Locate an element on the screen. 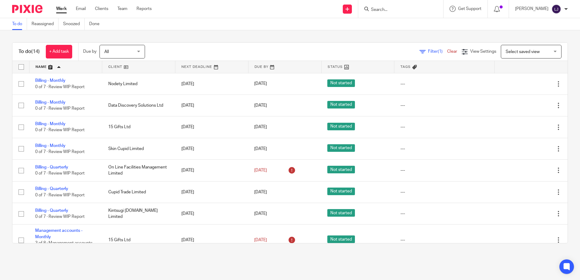 The height and width of the screenshot is (280, 580). span: (14) is located at coordinates (36, 52).